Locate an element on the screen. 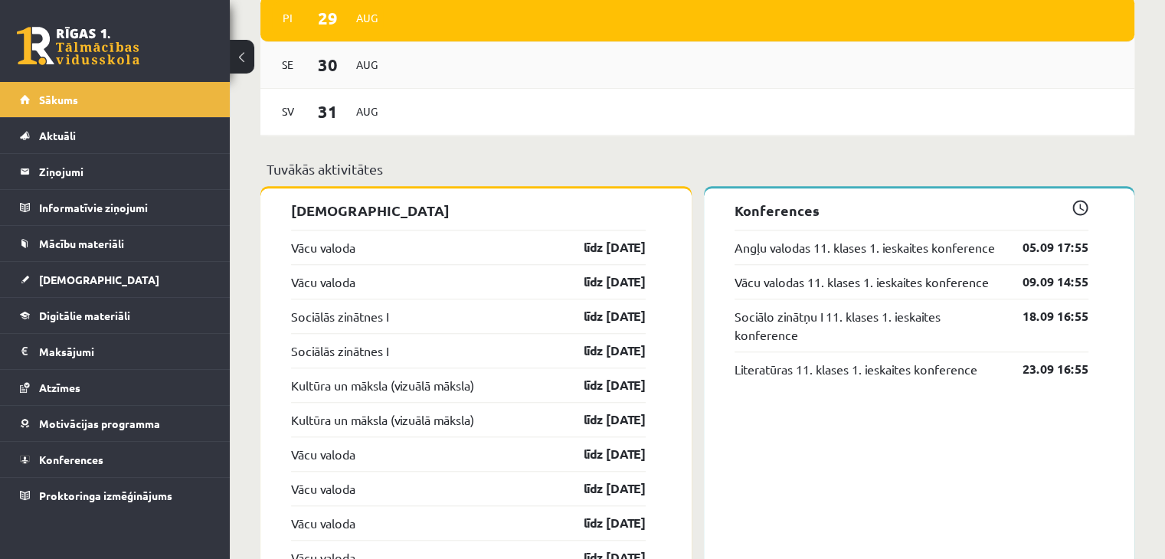  a: Digitālie materiāli is located at coordinates (115, 316).